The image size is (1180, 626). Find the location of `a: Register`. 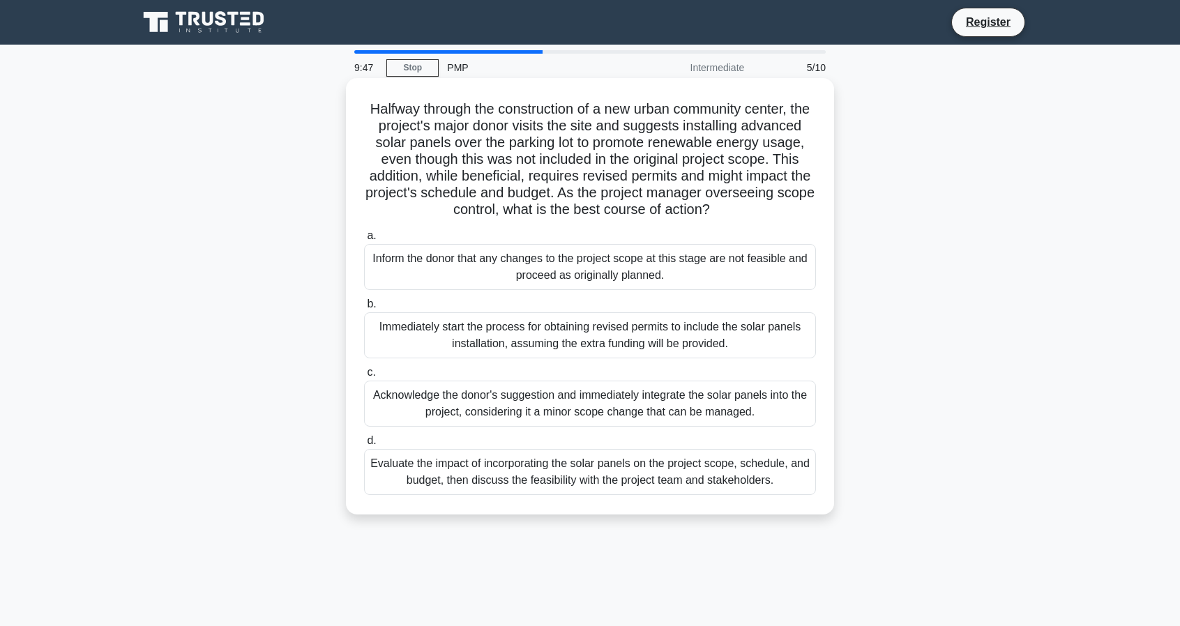

a: Register is located at coordinates (988, 22).